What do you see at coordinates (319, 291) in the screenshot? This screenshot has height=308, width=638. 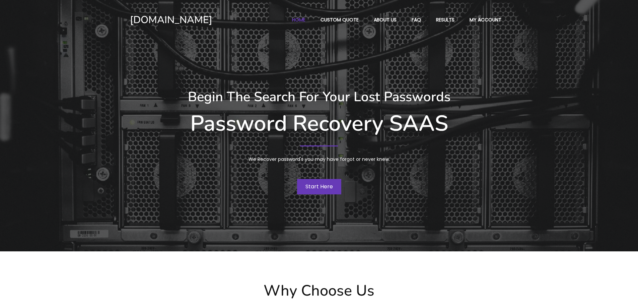 I see `h2: Why Choose Us` at bounding box center [319, 291].